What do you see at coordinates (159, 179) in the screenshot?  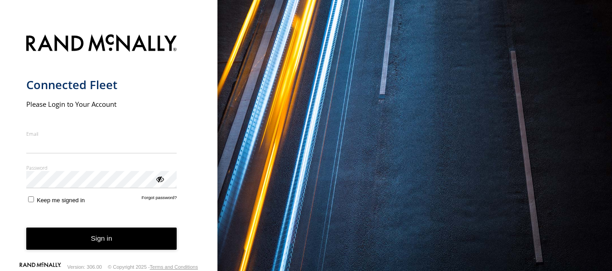 I see `div: ViewPassword` at bounding box center [159, 179].